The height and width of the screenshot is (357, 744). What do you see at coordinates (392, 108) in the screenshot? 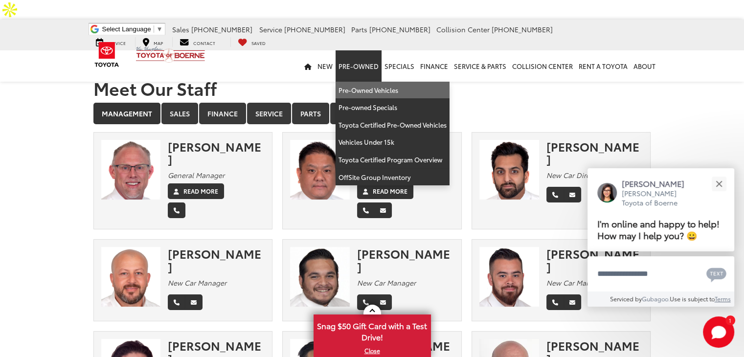
I see `a: Pre-owned Specials` at bounding box center [392, 108].